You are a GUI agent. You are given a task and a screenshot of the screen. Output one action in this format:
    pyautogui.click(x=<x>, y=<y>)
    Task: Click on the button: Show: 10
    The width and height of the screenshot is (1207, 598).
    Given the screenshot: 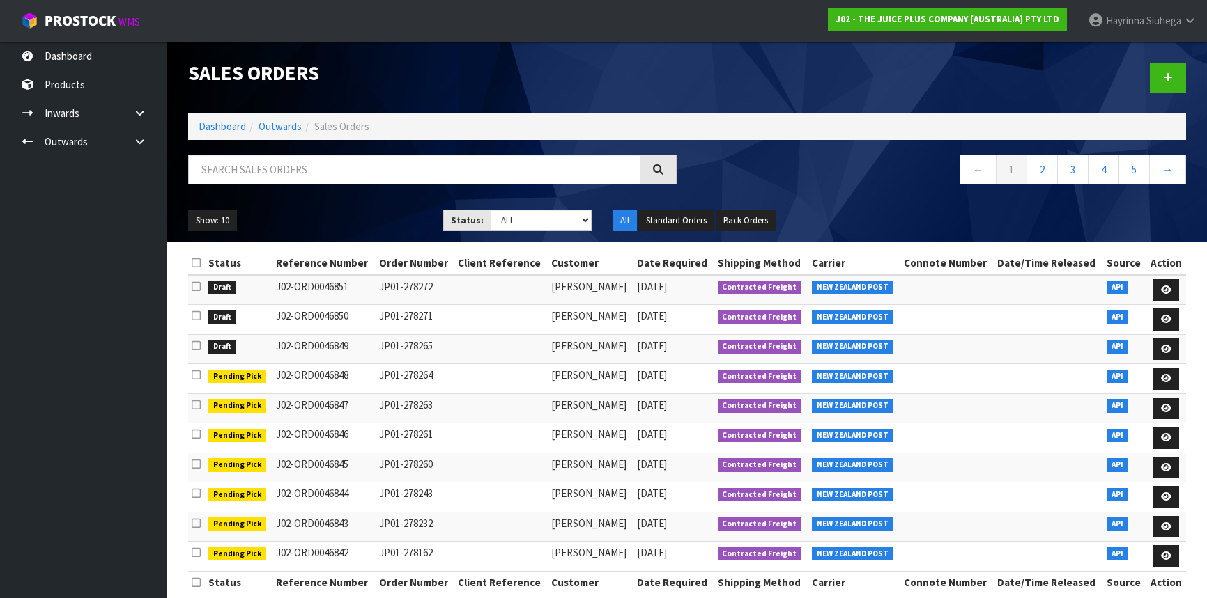 What is the action you would take?
    pyautogui.click(x=212, y=221)
    